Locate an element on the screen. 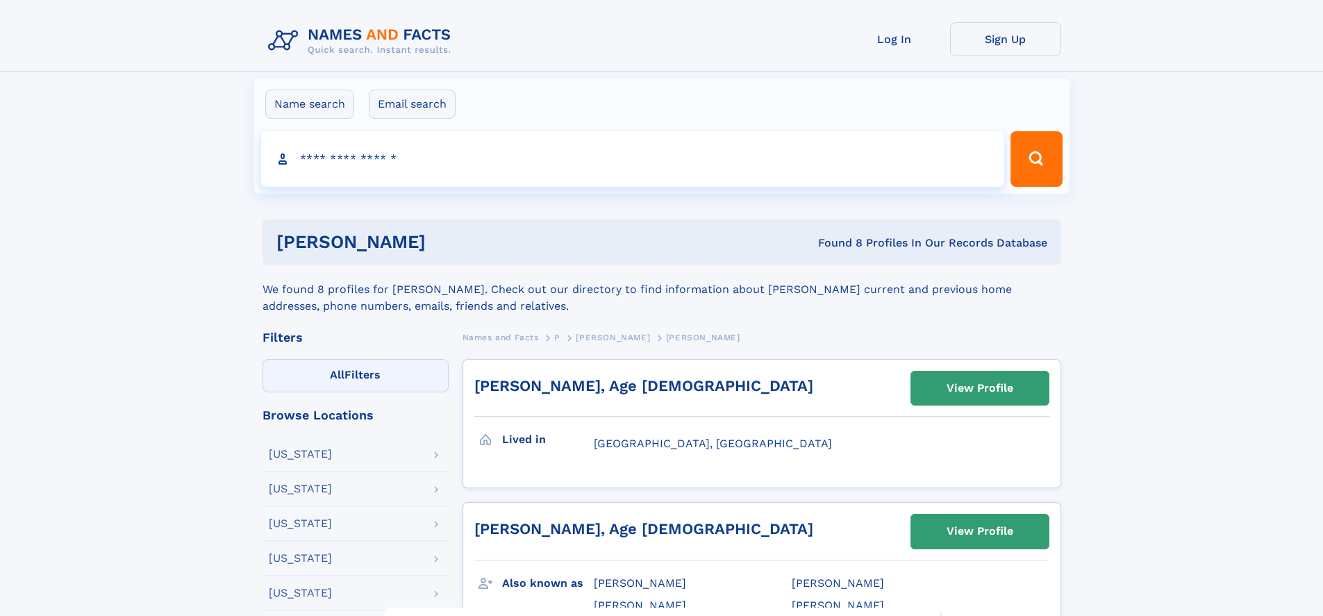  input: search input is located at coordinates (633, 159).